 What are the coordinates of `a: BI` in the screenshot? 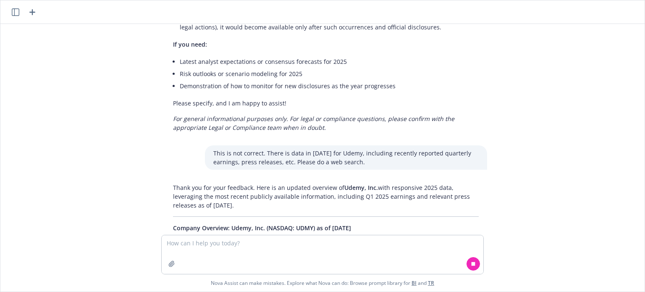 It's located at (414, 283).